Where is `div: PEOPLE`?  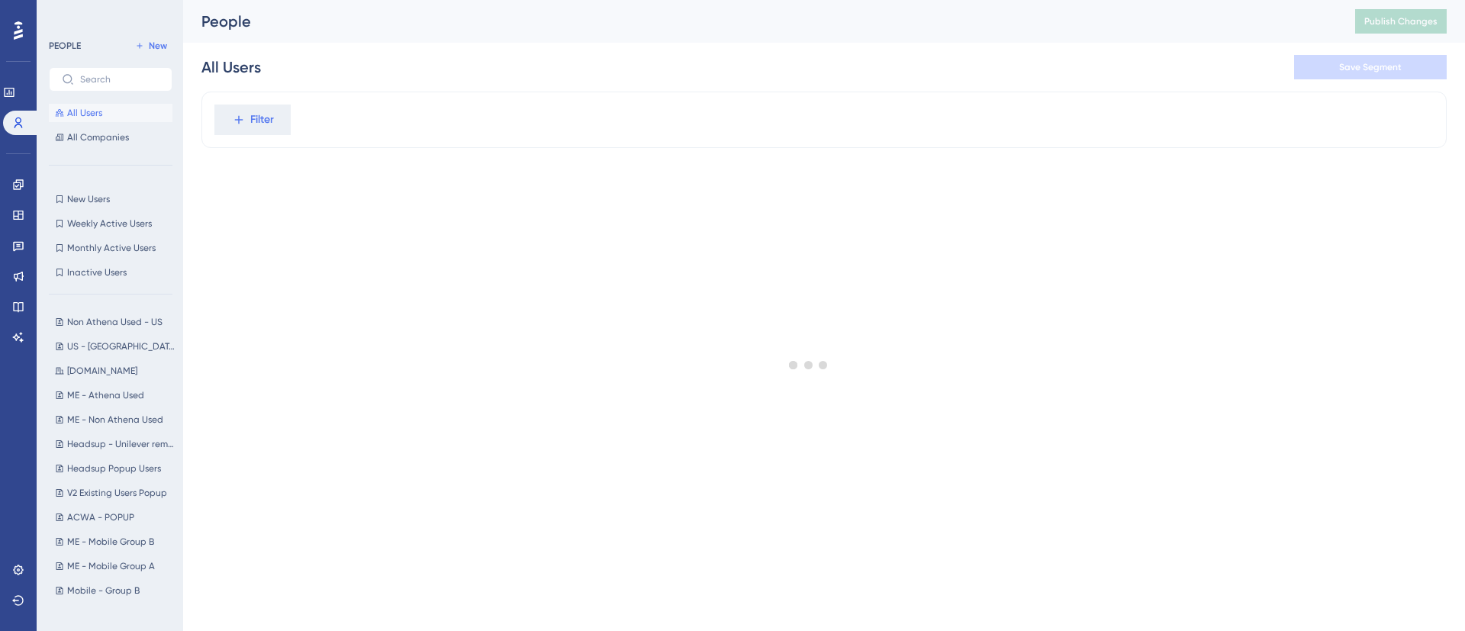
div: PEOPLE is located at coordinates (65, 46).